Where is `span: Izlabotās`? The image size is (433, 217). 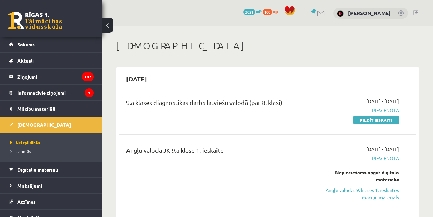
span: Izlabotās is located at coordinates (20, 151).